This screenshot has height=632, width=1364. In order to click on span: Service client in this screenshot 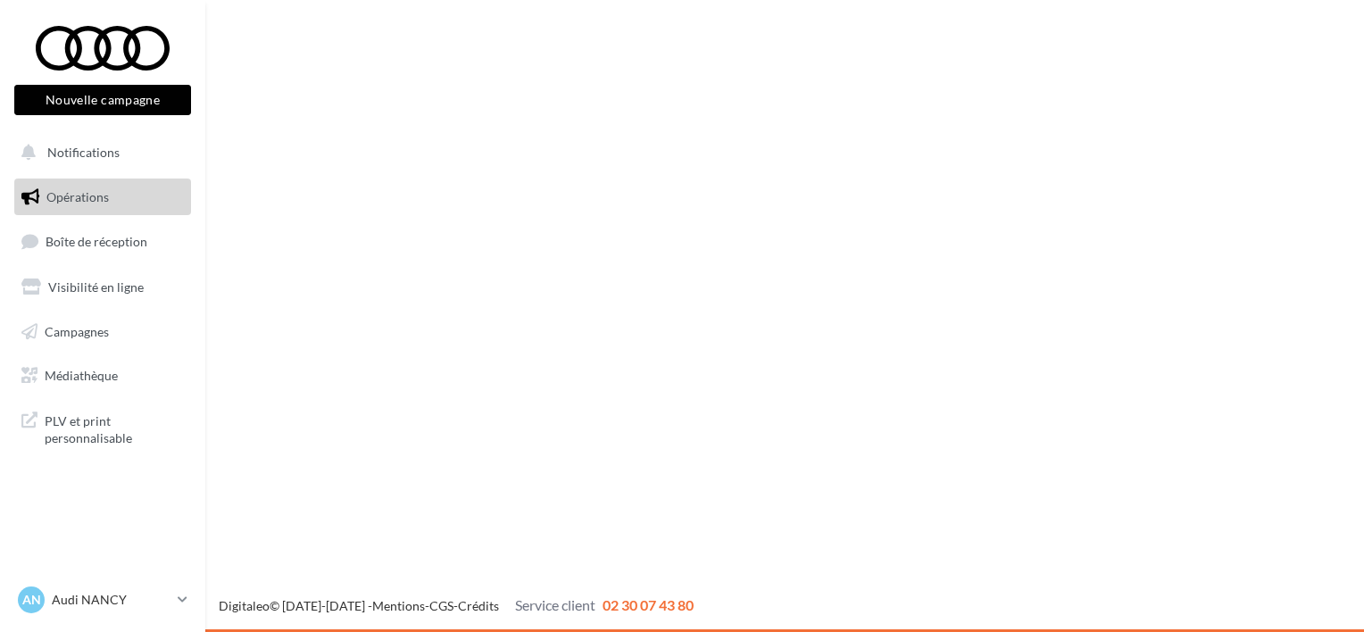, I will do `click(555, 604)`.